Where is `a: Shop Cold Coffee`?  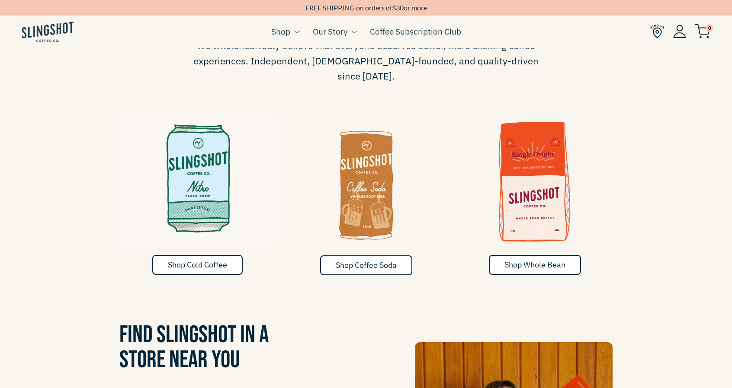 a: Shop Cold Coffee is located at coordinates (197, 265).